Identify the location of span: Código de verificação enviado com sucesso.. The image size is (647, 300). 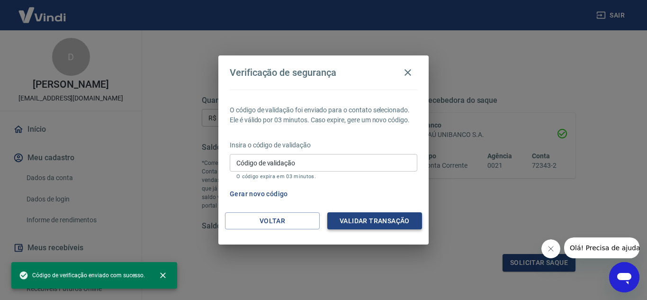
(82, 275).